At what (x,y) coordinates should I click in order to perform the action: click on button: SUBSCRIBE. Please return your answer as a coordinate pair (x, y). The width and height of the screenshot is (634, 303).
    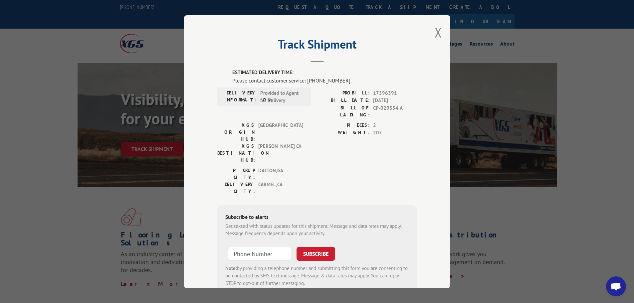
    Looking at the image, I should click on (316, 254).